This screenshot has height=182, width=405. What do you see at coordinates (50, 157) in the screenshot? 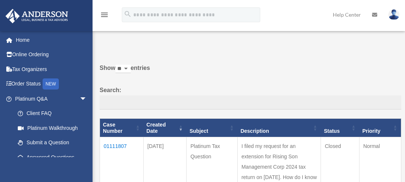
I see `a: Answered Questions` at bounding box center [50, 157].